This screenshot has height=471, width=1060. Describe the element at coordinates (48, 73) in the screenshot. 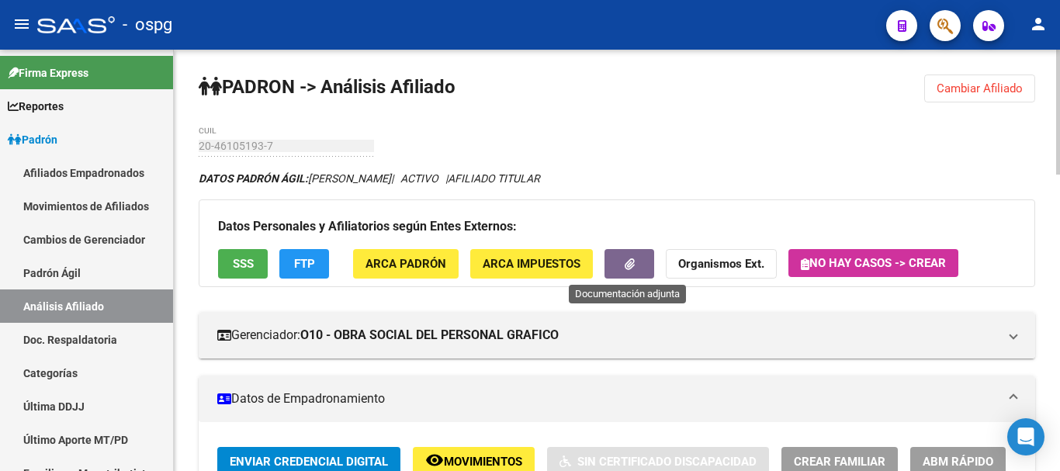

I see `span: Firma Express` at that location.